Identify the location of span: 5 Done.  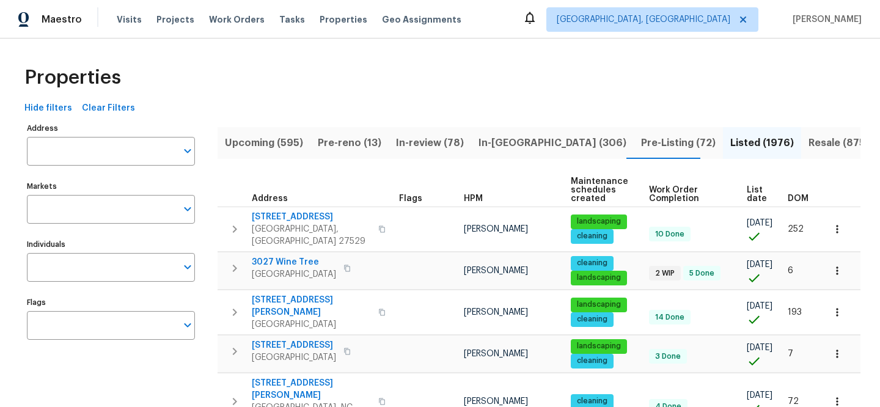
(702, 273).